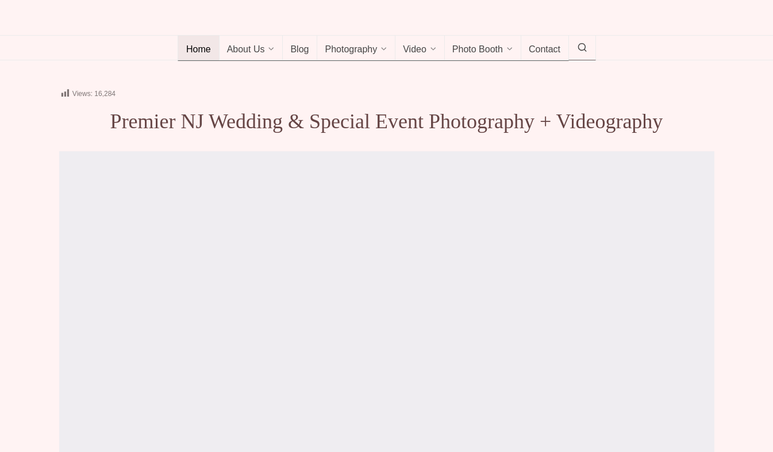 The width and height of the screenshot is (773, 452). What do you see at coordinates (477, 50) in the screenshot?
I see `span: Photo Booth` at bounding box center [477, 50].